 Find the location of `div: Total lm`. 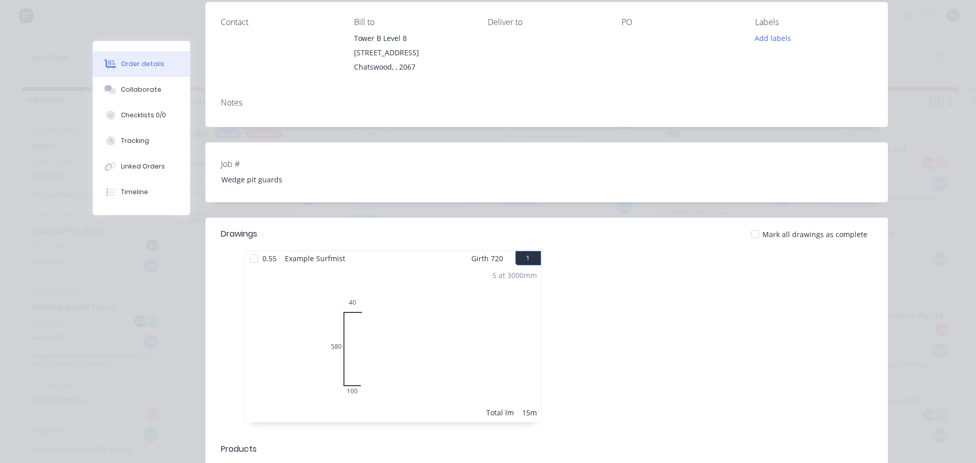

div: Total lm is located at coordinates (500, 412).